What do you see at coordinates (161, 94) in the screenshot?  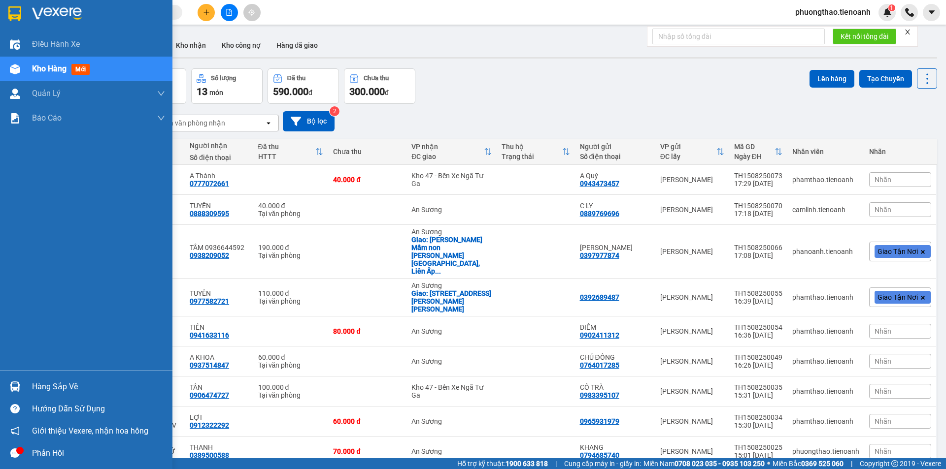 I see `span: down` at bounding box center [161, 94].